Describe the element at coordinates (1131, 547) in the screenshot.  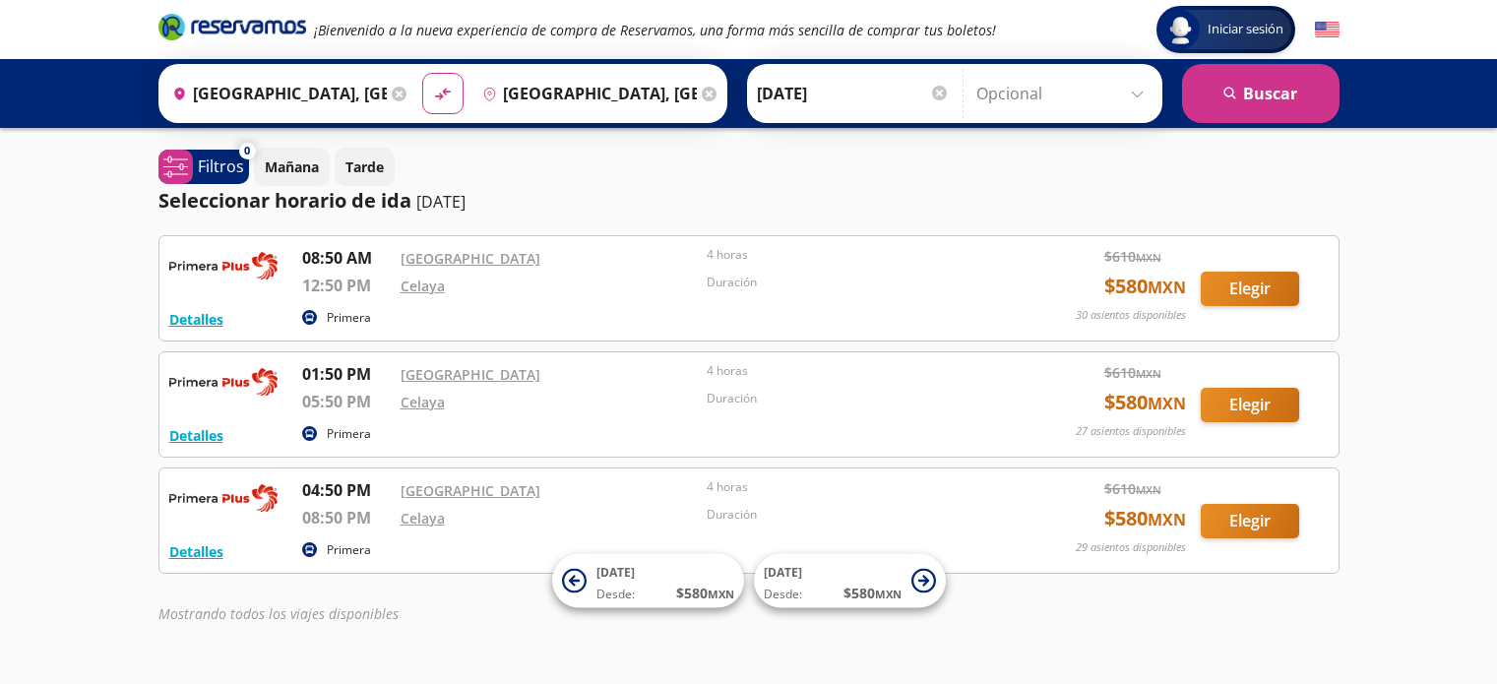
I see `p: 29 asientos disponibles` at that location.